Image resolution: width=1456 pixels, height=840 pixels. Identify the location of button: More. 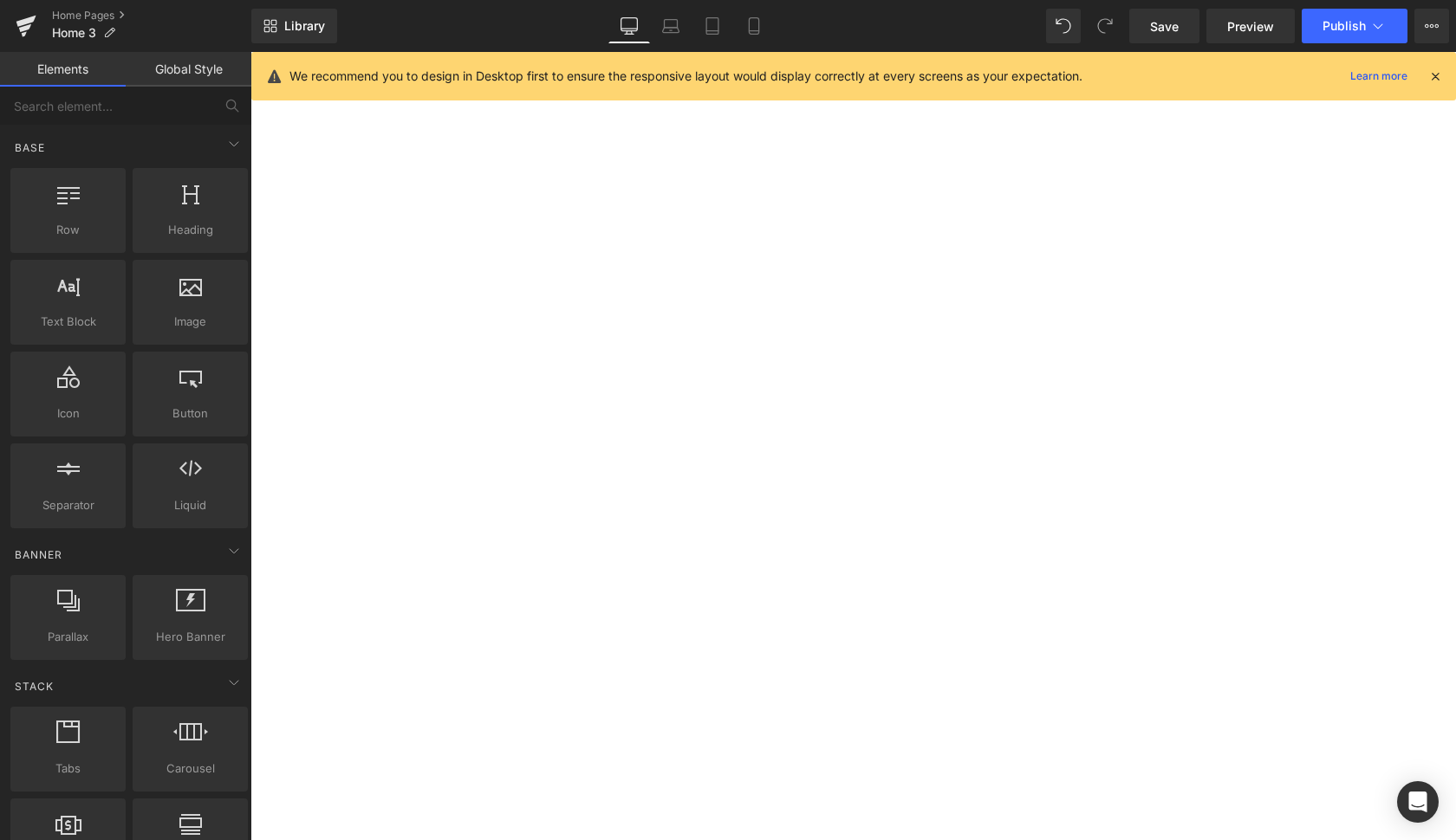
(1432, 26).